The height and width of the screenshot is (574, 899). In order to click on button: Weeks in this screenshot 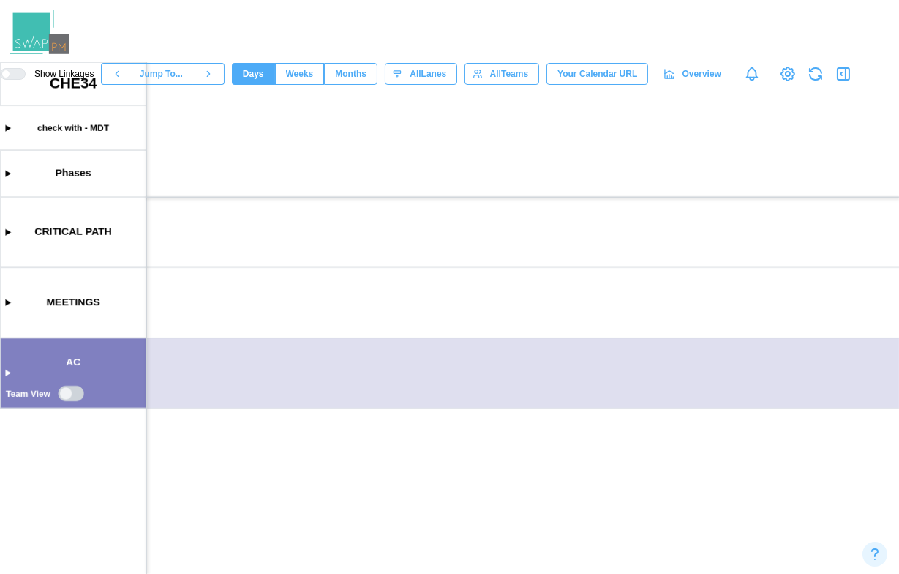, I will do `click(300, 74)`.